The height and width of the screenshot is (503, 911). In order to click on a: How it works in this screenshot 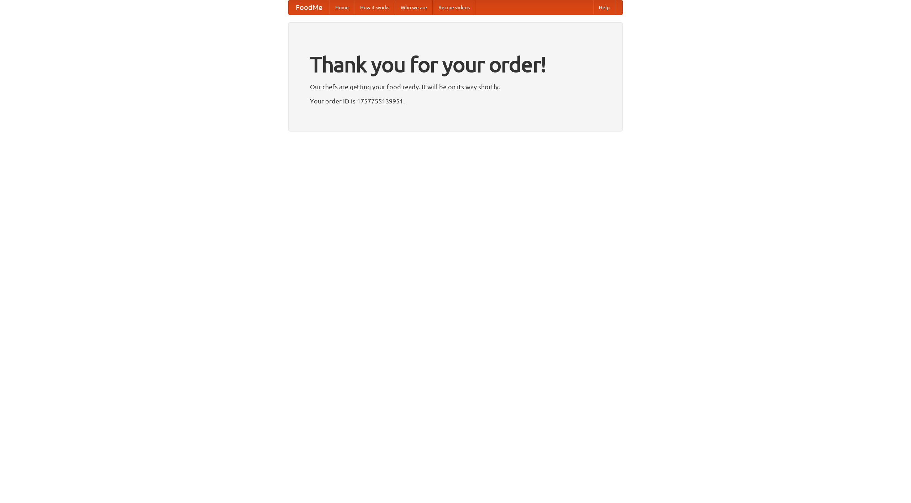, I will do `click(375, 7)`.